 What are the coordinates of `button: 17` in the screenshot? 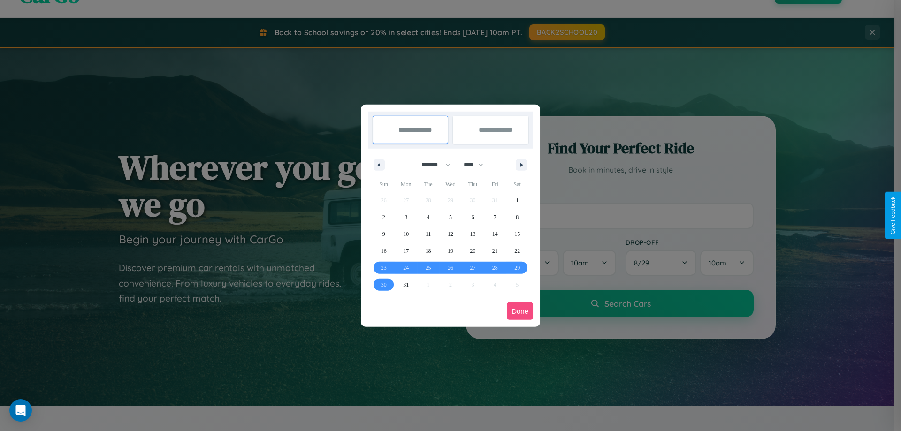 It's located at (405, 251).